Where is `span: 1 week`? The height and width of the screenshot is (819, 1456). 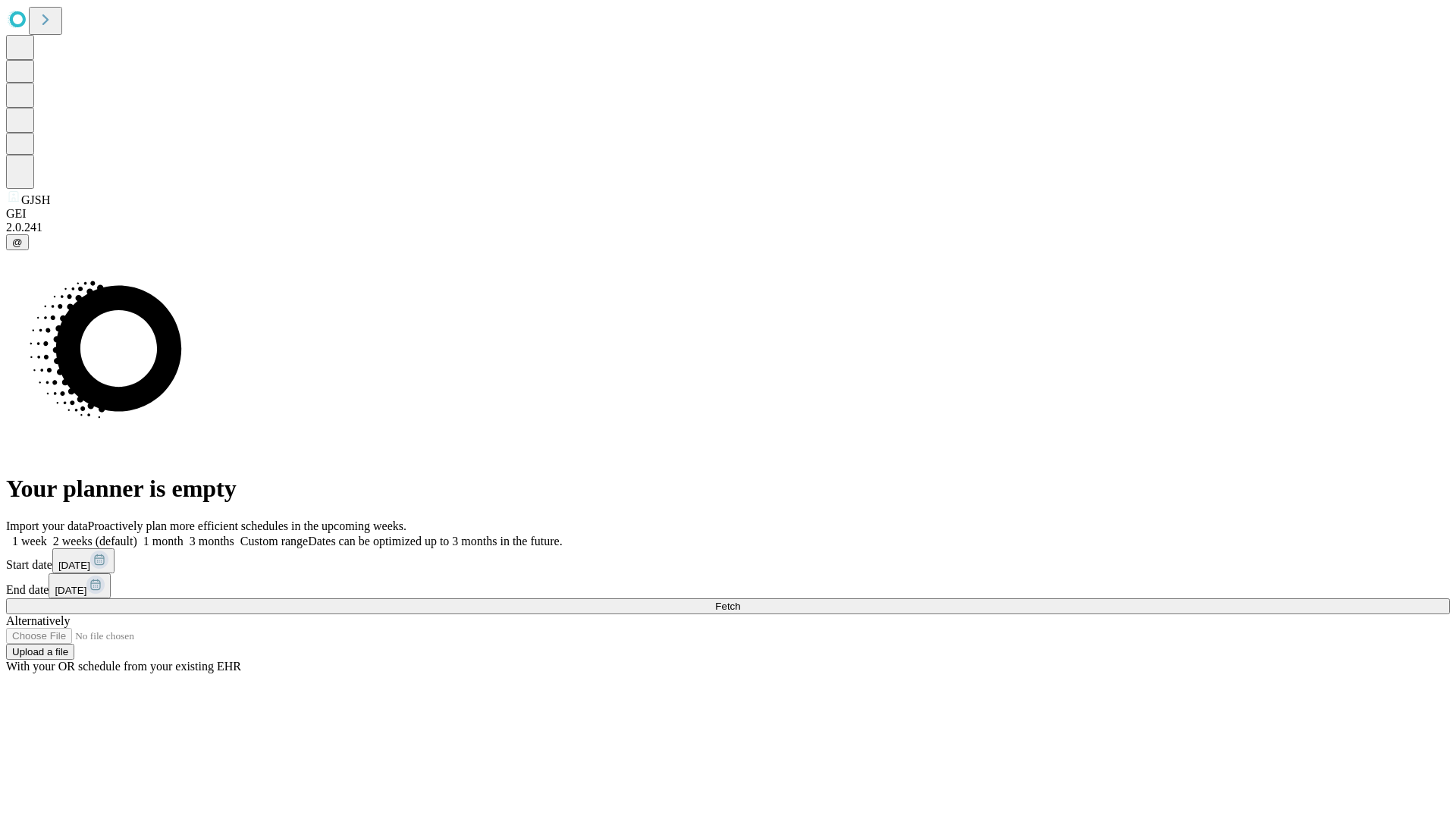 span: 1 week is located at coordinates (29, 541).